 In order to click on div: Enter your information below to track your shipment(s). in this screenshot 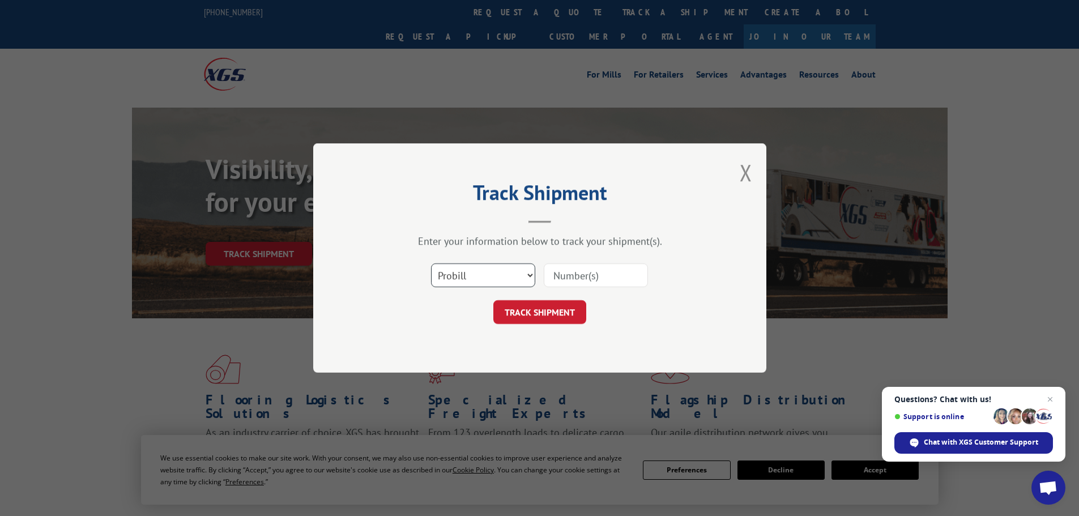, I will do `click(540, 241)`.